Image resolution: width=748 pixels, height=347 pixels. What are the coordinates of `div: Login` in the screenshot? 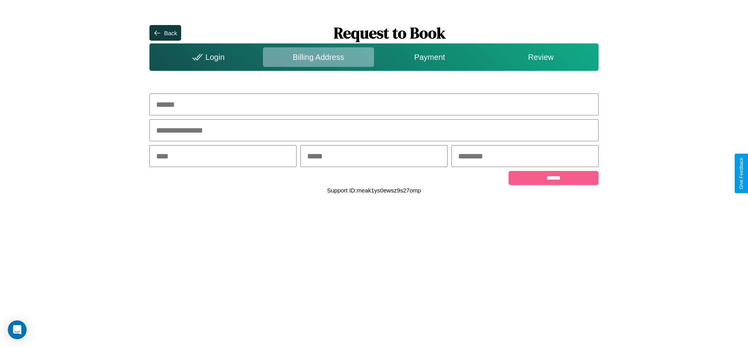 It's located at (207, 57).